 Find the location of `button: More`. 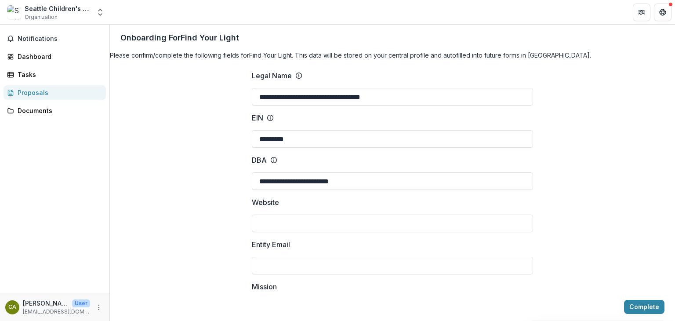

button: More is located at coordinates (99, 307).